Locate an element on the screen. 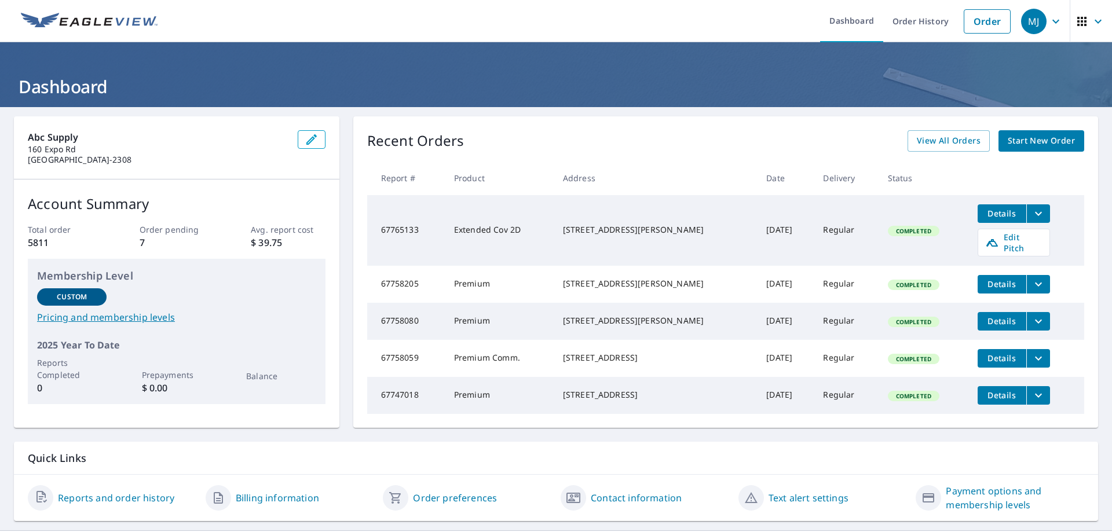 The image size is (1112, 532). p: Account Summary is located at coordinates (177, 204).